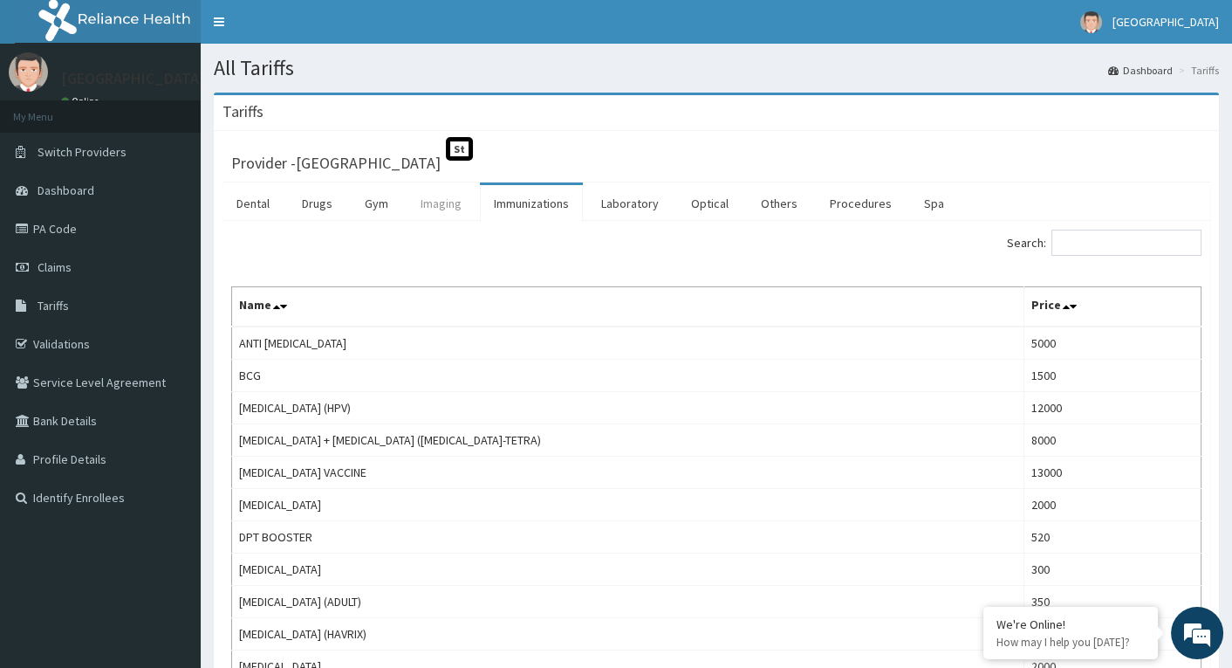 The width and height of the screenshot is (1232, 668). Describe the element at coordinates (441, 203) in the screenshot. I see `a: Imaging` at that location.